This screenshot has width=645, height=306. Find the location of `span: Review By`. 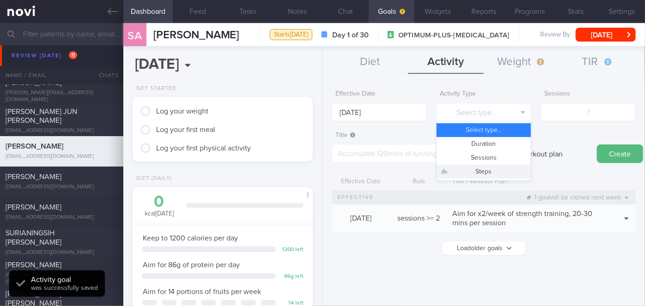

span: Review By is located at coordinates (555, 35).